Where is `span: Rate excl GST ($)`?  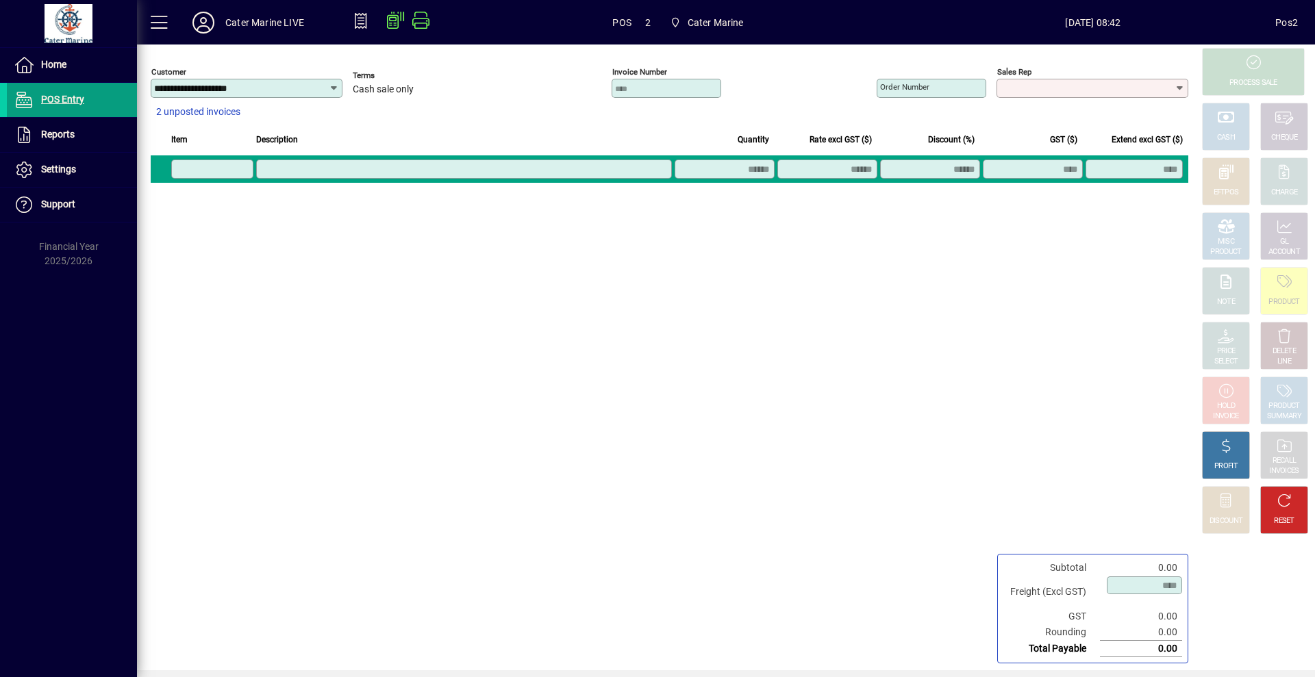 span: Rate excl GST ($) is located at coordinates (840, 140).